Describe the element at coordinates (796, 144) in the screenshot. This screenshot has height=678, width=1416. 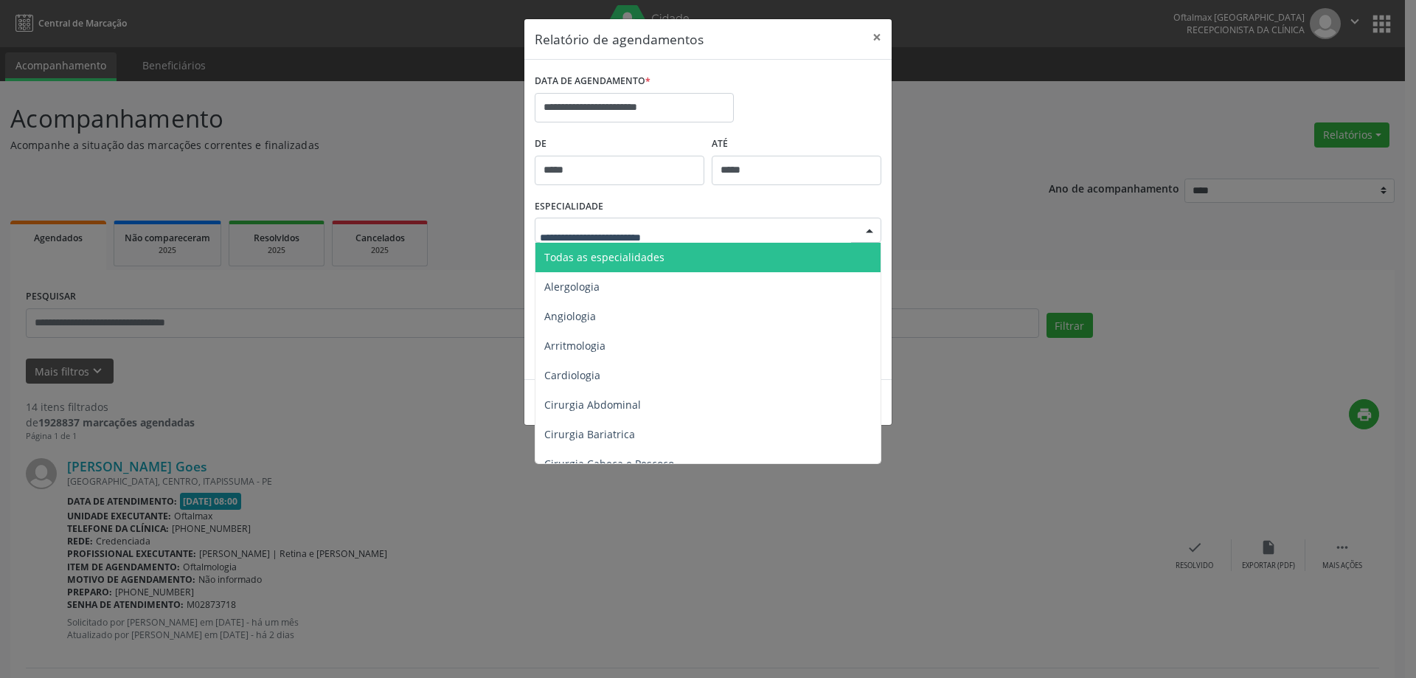
I see `label: ATÉ` at that location.